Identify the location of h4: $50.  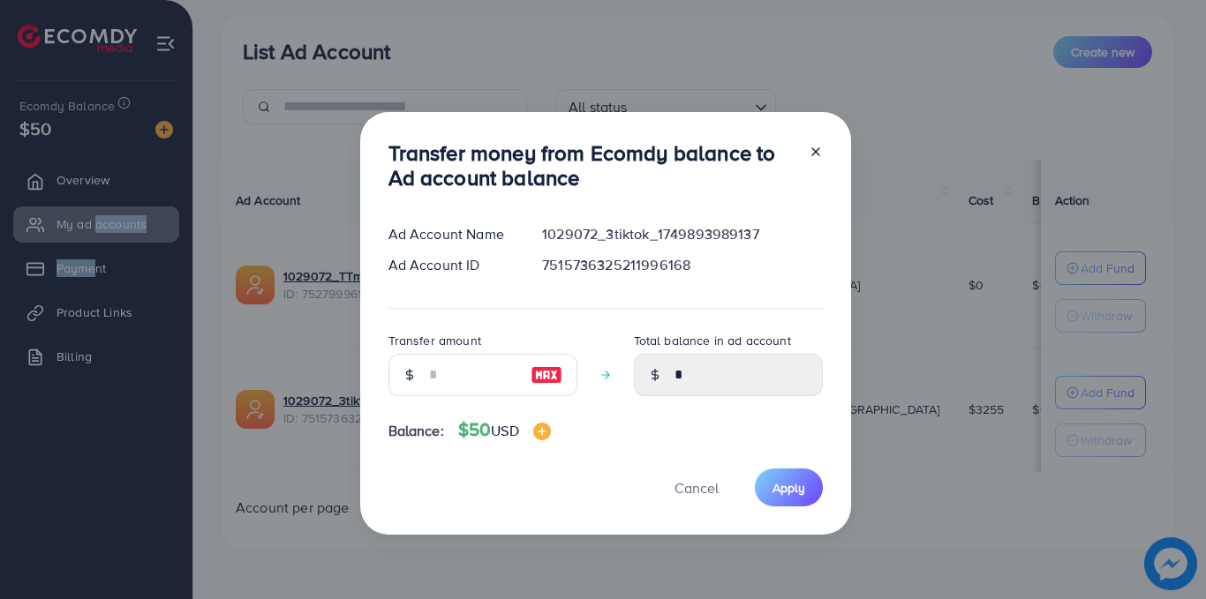
(504, 430).